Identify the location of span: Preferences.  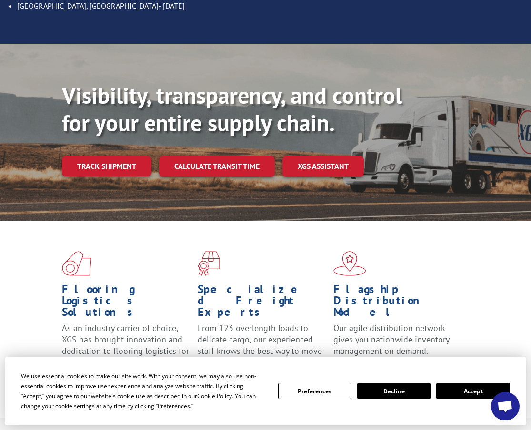
(174, 406).